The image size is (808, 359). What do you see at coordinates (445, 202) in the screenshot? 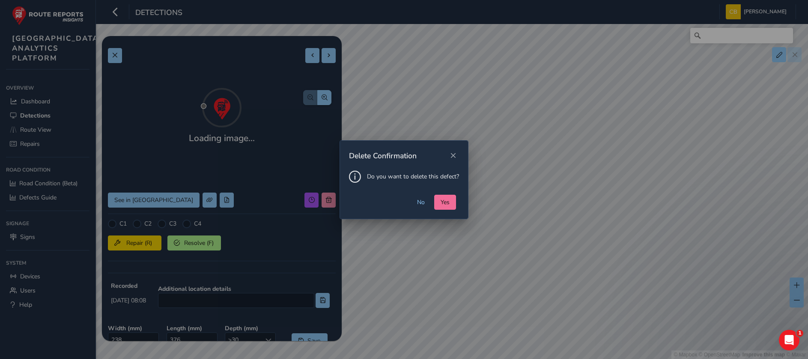
I see `span: Yes` at bounding box center [445, 202].